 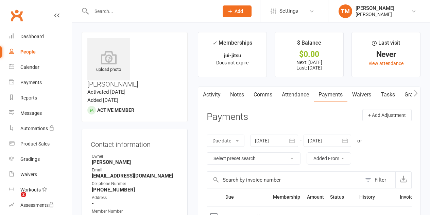 I want to click on div: Dashboard, so click(x=32, y=36).